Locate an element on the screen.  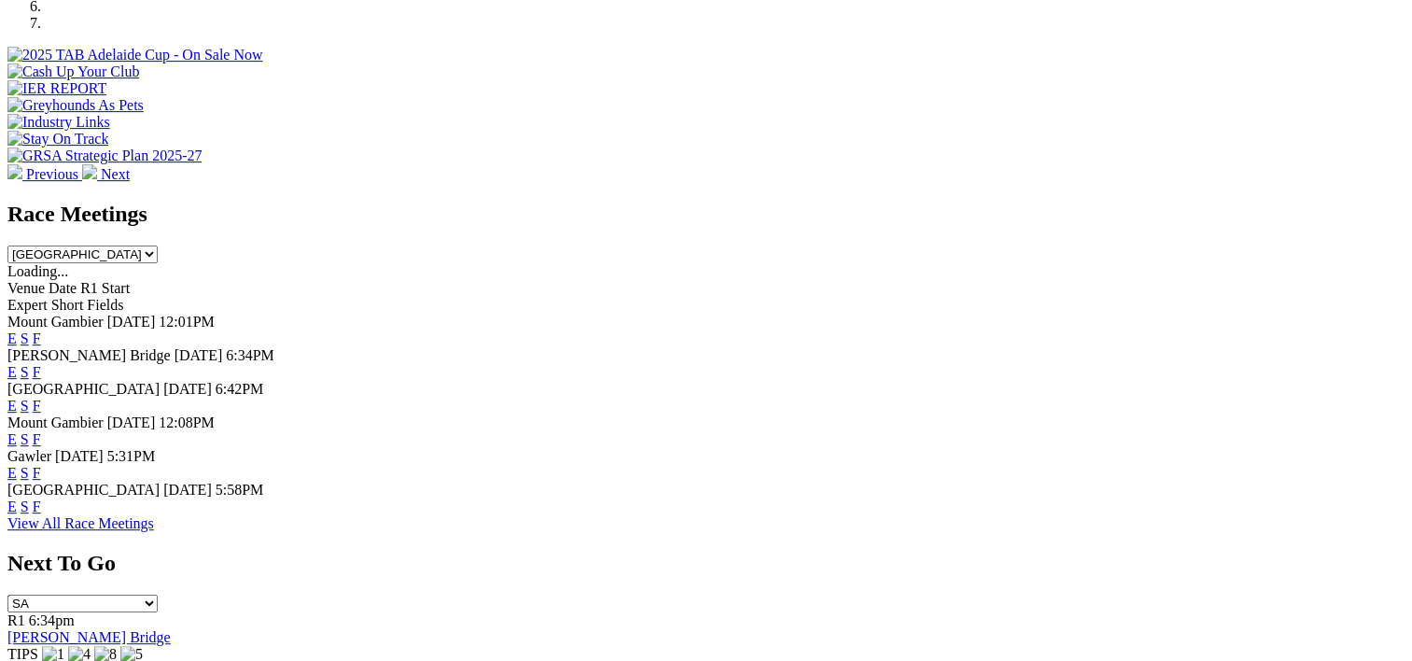
span: Date is located at coordinates (63, 287).